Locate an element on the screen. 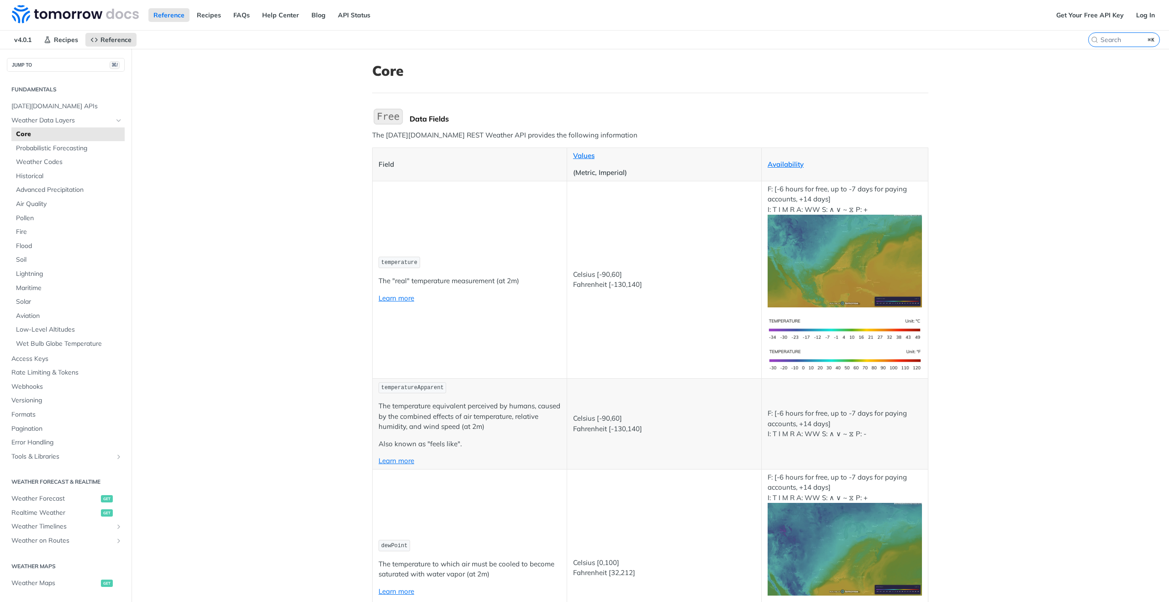 The height and width of the screenshot is (602, 1169). span: Realtime Weather is located at coordinates (55, 513).